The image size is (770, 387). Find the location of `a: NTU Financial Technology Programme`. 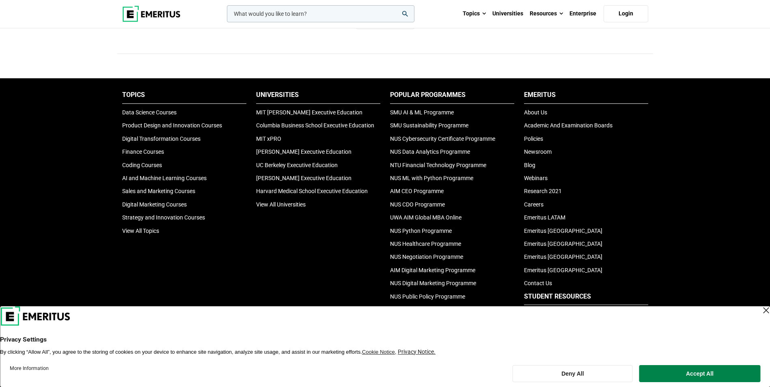

a: NTU Financial Technology Programme is located at coordinates (438, 165).